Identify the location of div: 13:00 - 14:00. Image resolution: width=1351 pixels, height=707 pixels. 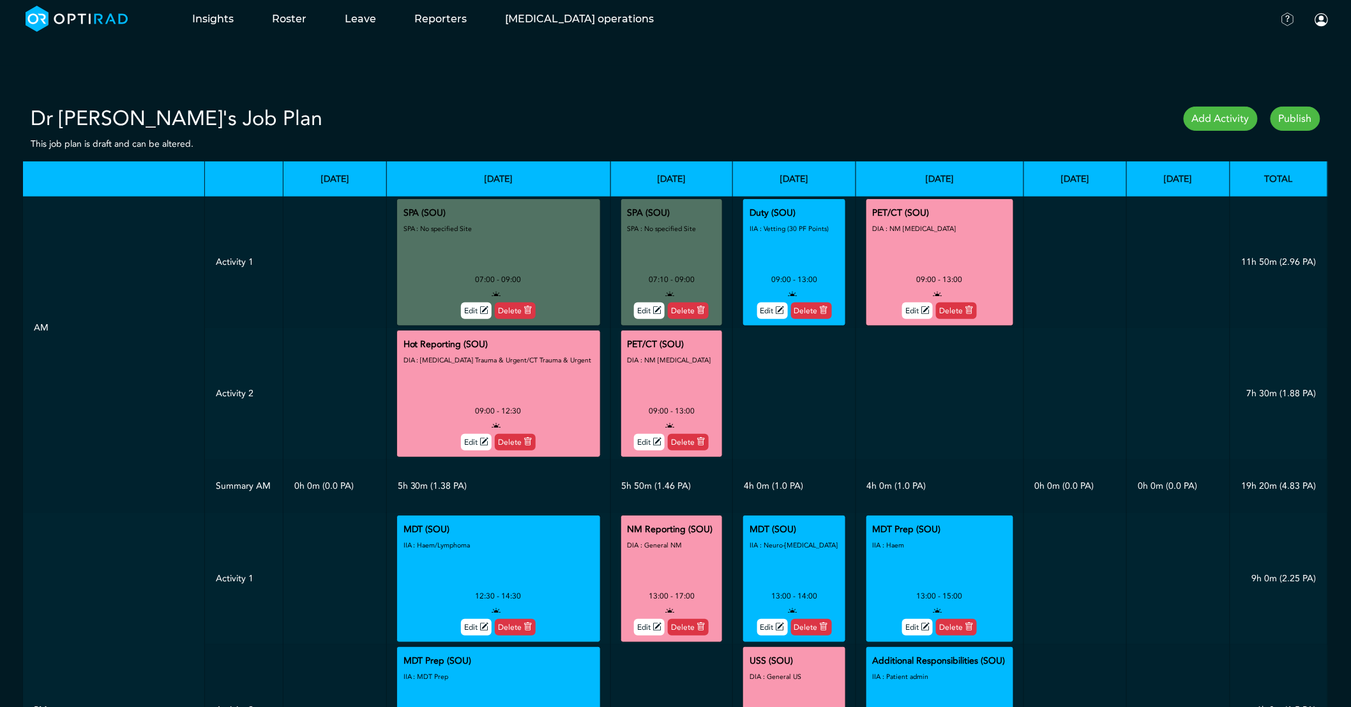
(794, 596).